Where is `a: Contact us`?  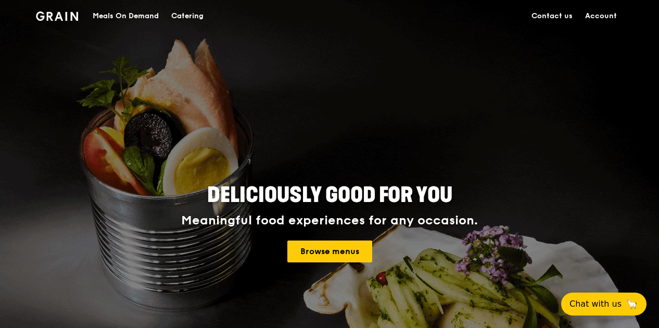 a: Contact us is located at coordinates (552, 16).